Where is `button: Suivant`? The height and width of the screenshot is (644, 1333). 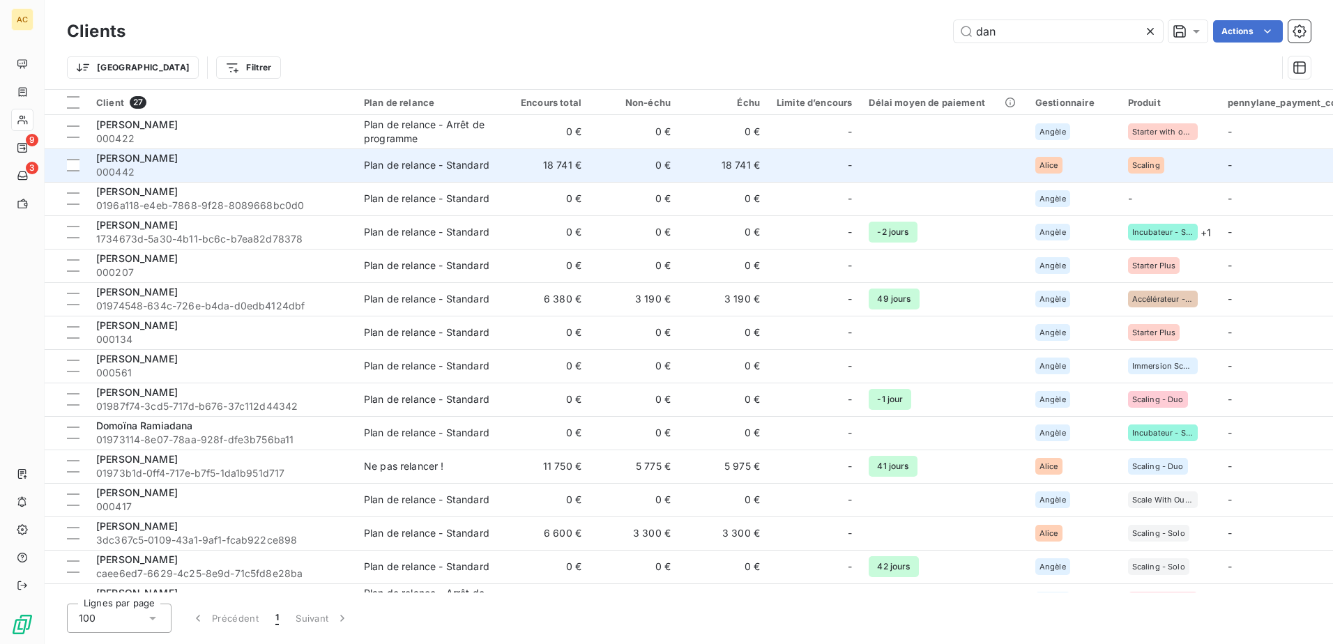 button: Suivant is located at coordinates (322, 619).